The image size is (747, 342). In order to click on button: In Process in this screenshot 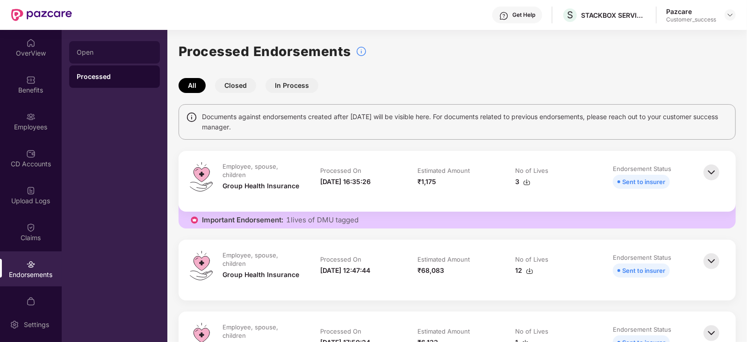, I will do `click(292, 86)`.